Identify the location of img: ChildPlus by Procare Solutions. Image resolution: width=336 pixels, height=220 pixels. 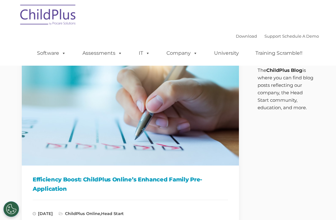
(48, 16).